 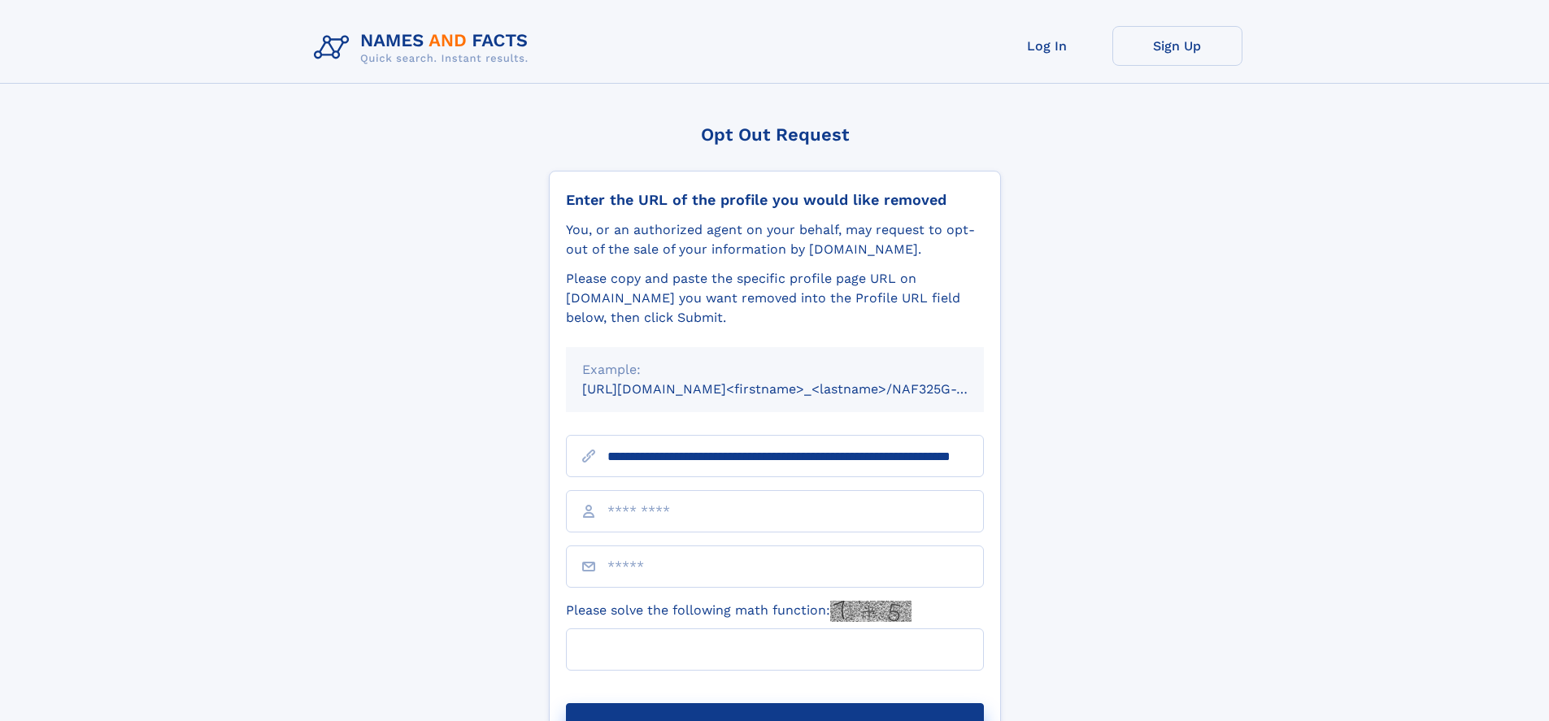 What do you see at coordinates (775, 134) in the screenshot?
I see `div: Opt Out Request` at bounding box center [775, 134].